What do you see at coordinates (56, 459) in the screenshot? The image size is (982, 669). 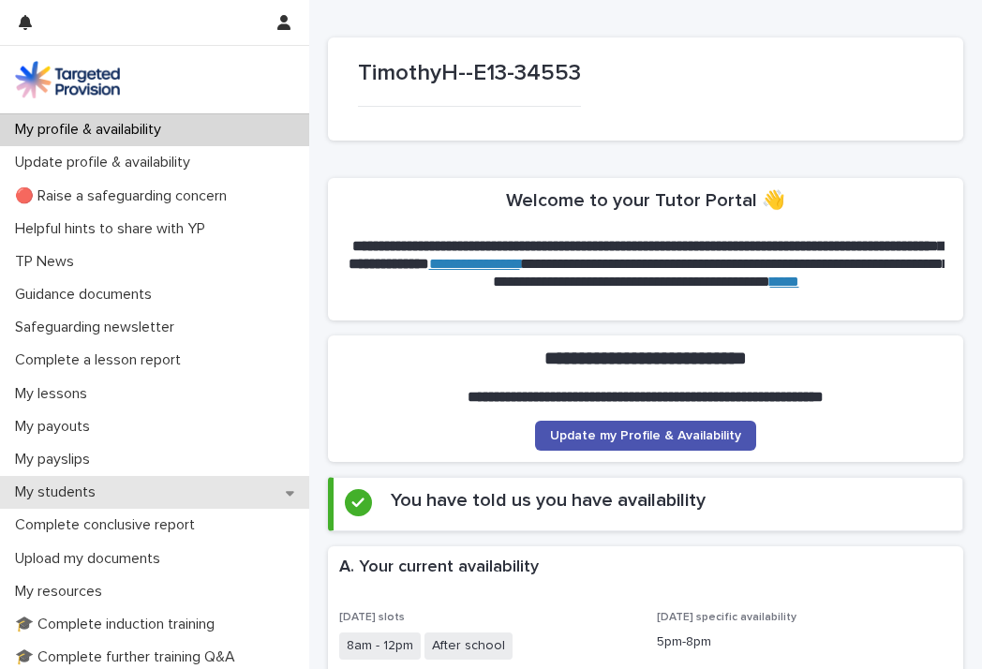 I see `p: My payslips` at bounding box center [56, 459].